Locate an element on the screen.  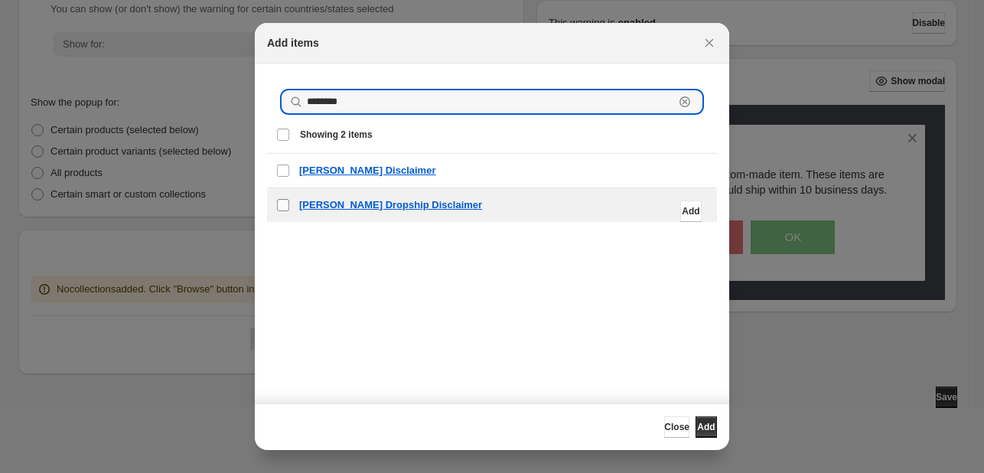
h2: Add items is located at coordinates (293, 43).